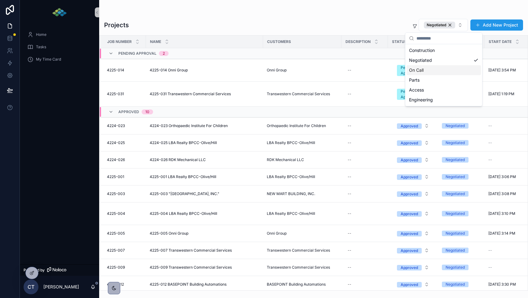 The width and height of the screenshot is (528, 298). Describe the element at coordinates (183, 143) in the screenshot. I see `span: 4224-025 LBA Realty BPCC-Olive/Hill` at that location.